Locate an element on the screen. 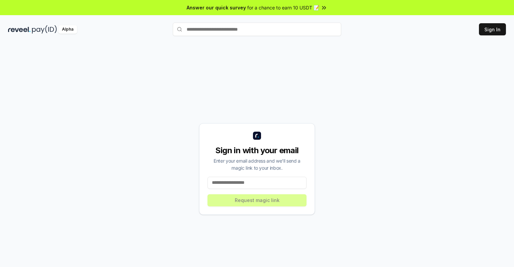  button: Sign In is located at coordinates (493, 29).